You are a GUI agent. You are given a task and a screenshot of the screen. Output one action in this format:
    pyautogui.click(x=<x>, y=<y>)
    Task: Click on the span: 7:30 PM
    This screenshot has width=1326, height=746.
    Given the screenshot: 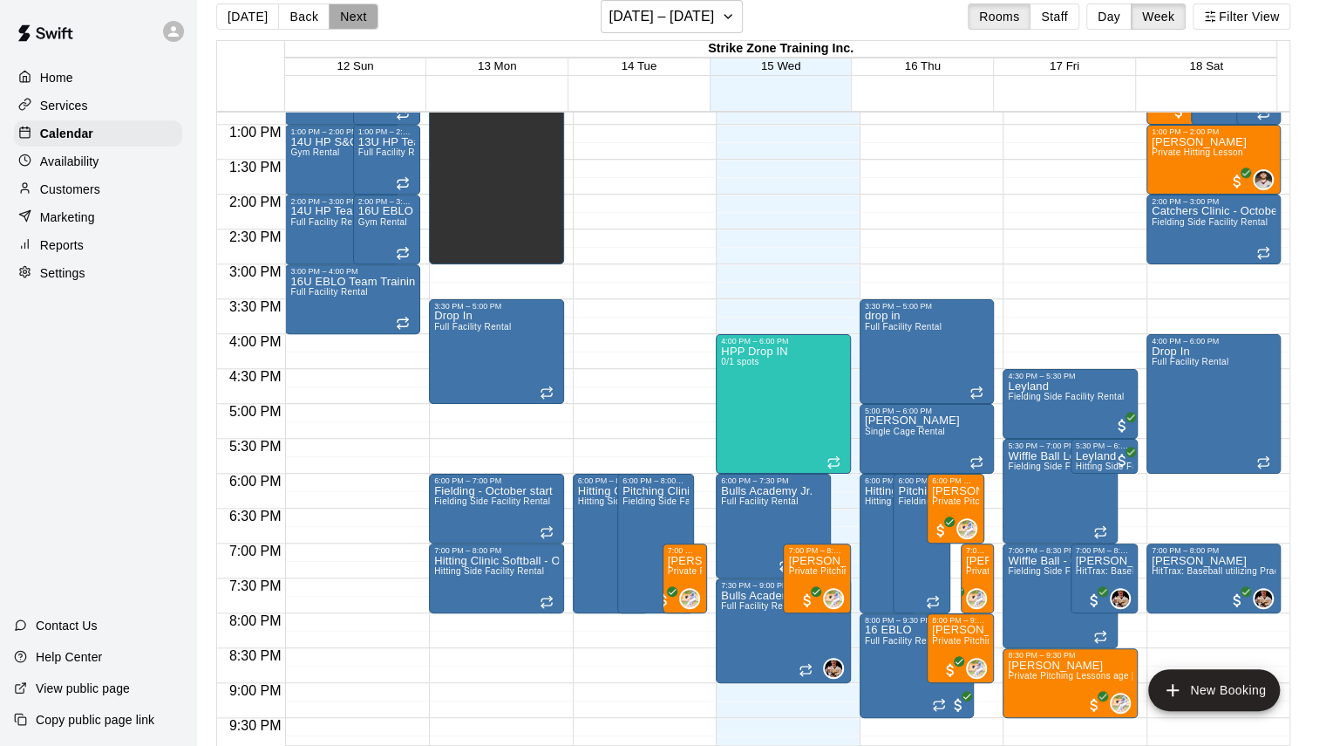 What is the action you would take?
    pyautogui.click(x=256, y=585)
    